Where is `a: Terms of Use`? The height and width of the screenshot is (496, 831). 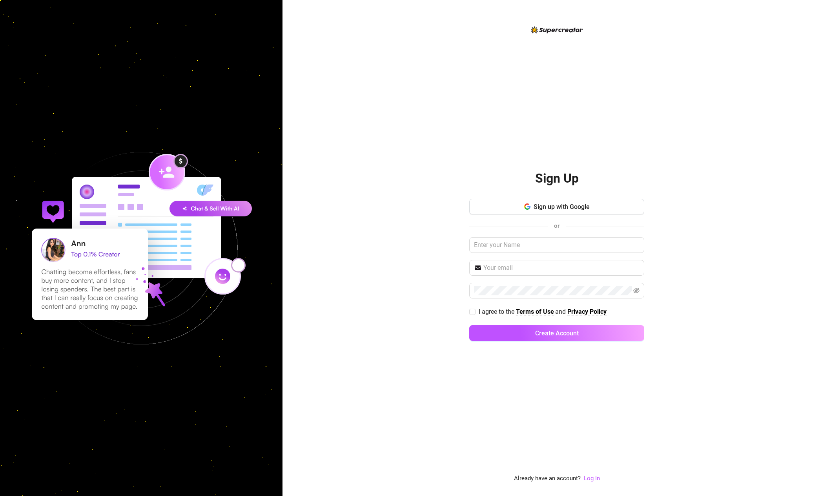
a: Terms of Use is located at coordinates (535, 312).